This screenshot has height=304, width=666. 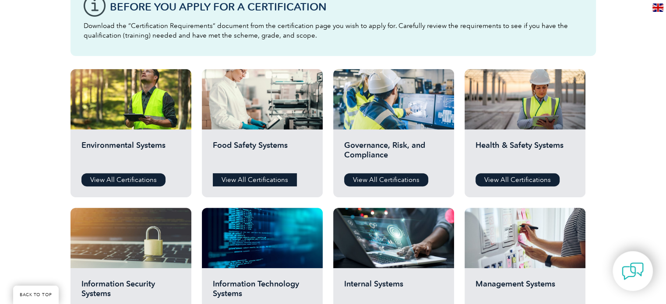 What do you see at coordinates (333, 31) in the screenshot?
I see `p: Download the “Certification Requirements” document from the certification page you wish to apply ...` at bounding box center [333, 31].